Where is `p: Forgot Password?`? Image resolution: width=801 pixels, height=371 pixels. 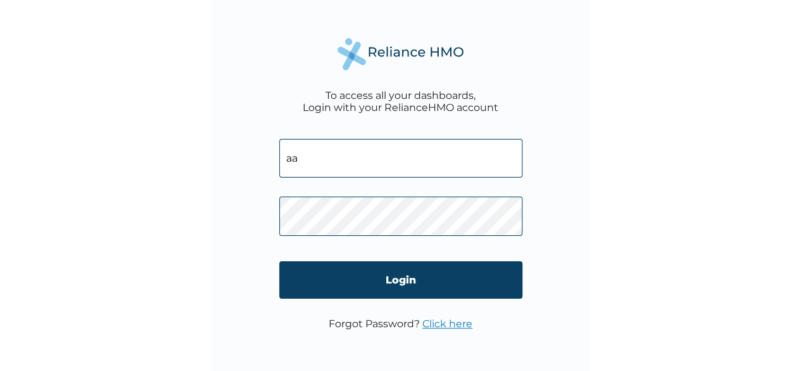 p: Forgot Password? is located at coordinates (400, 323).